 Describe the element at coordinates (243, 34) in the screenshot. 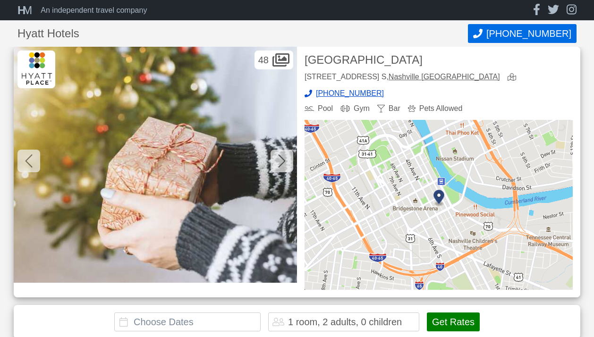

I see `h1: Hyatt Hotels` at that location.